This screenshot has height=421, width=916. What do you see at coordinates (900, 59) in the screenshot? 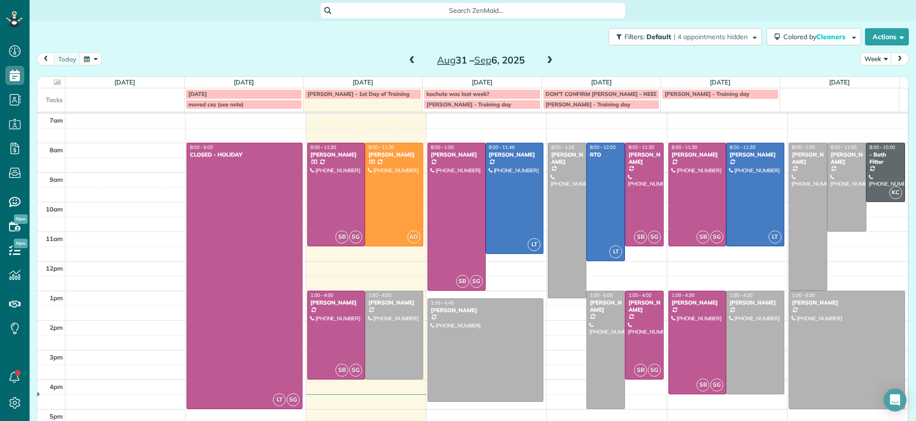
I see `button: next` at bounding box center [900, 59].